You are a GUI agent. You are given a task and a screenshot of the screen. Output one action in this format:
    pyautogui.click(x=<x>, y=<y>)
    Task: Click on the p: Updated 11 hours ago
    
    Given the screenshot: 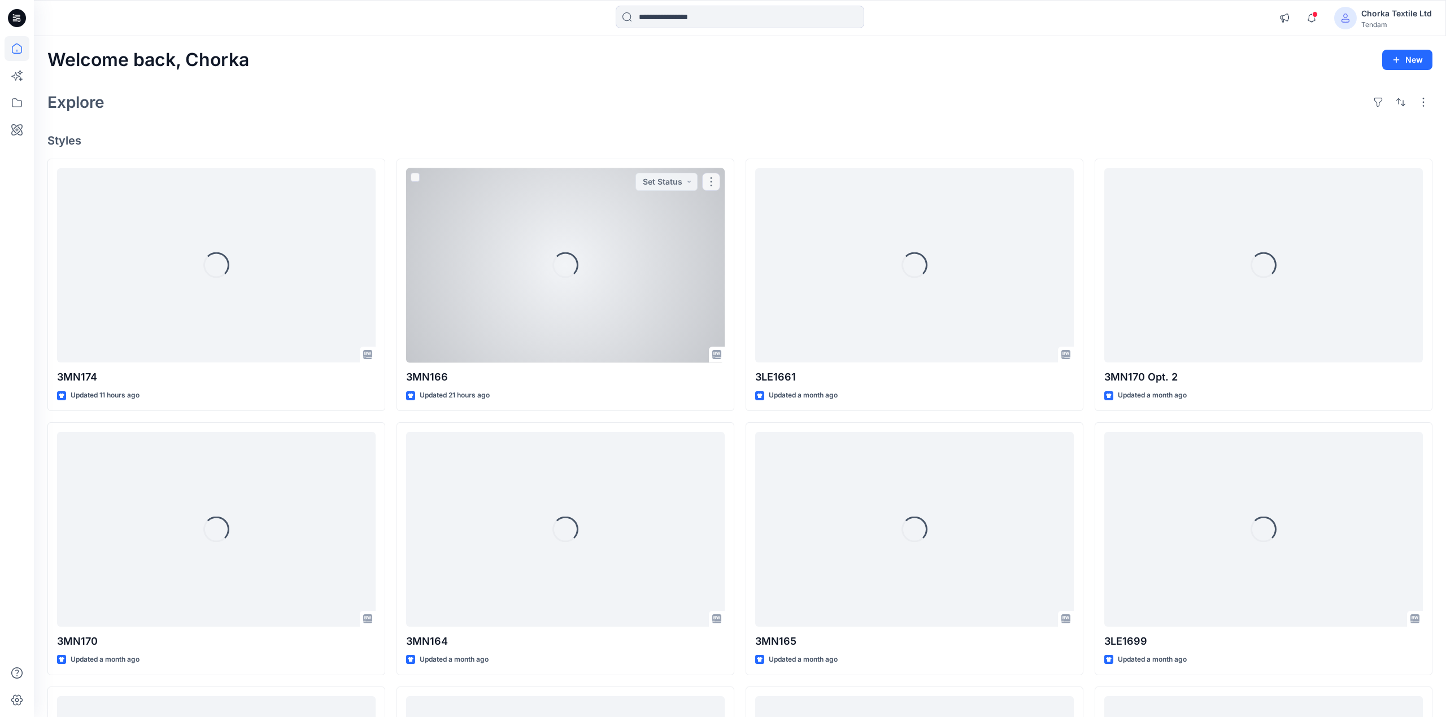 What is the action you would take?
    pyautogui.click(x=105, y=395)
    